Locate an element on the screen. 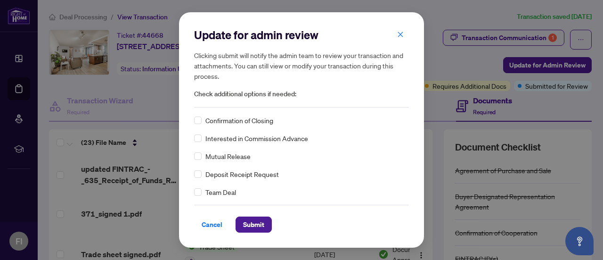 The image size is (603, 260). span: Check additional options if needed: is located at coordinates (302, 94).